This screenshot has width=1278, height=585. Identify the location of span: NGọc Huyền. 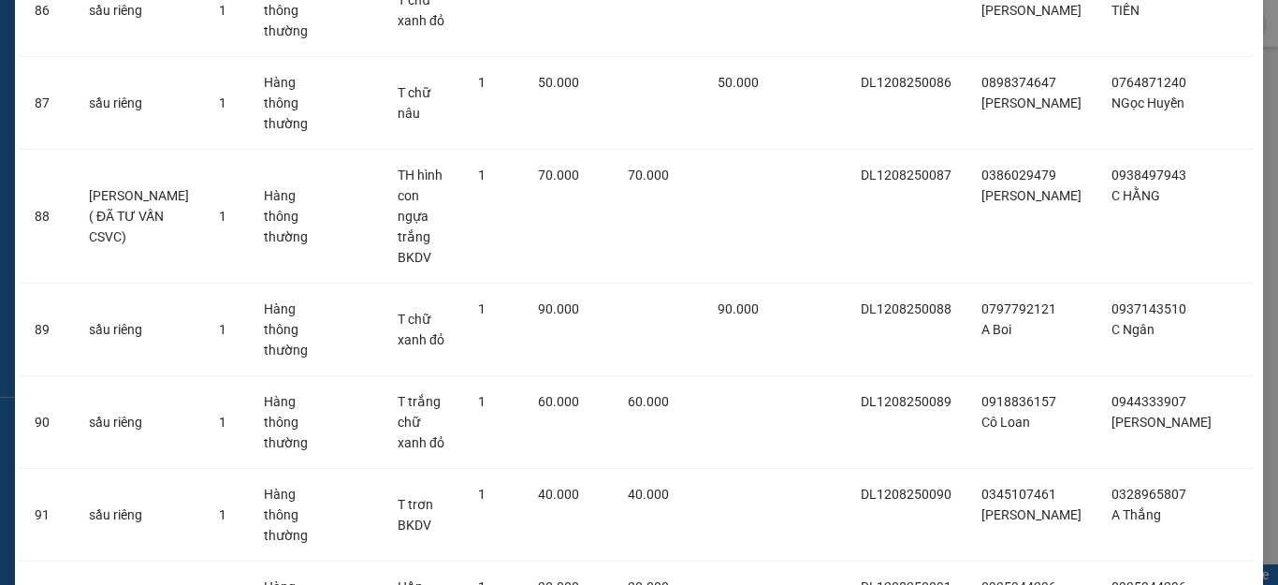
(1148, 103).